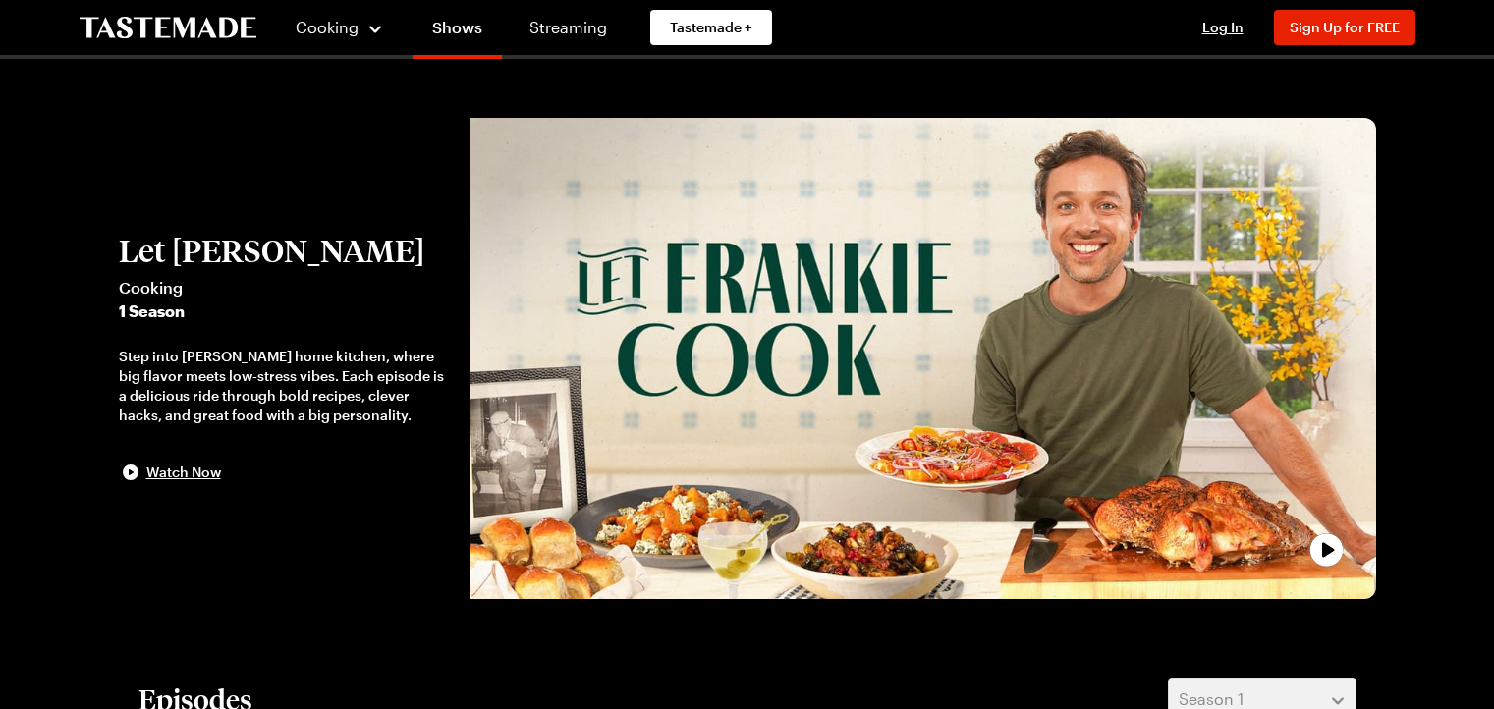 The width and height of the screenshot is (1494, 709). What do you see at coordinates (923, 359) in the screenshot?
I see `button: play trailer` at bounding box center [923, 359].